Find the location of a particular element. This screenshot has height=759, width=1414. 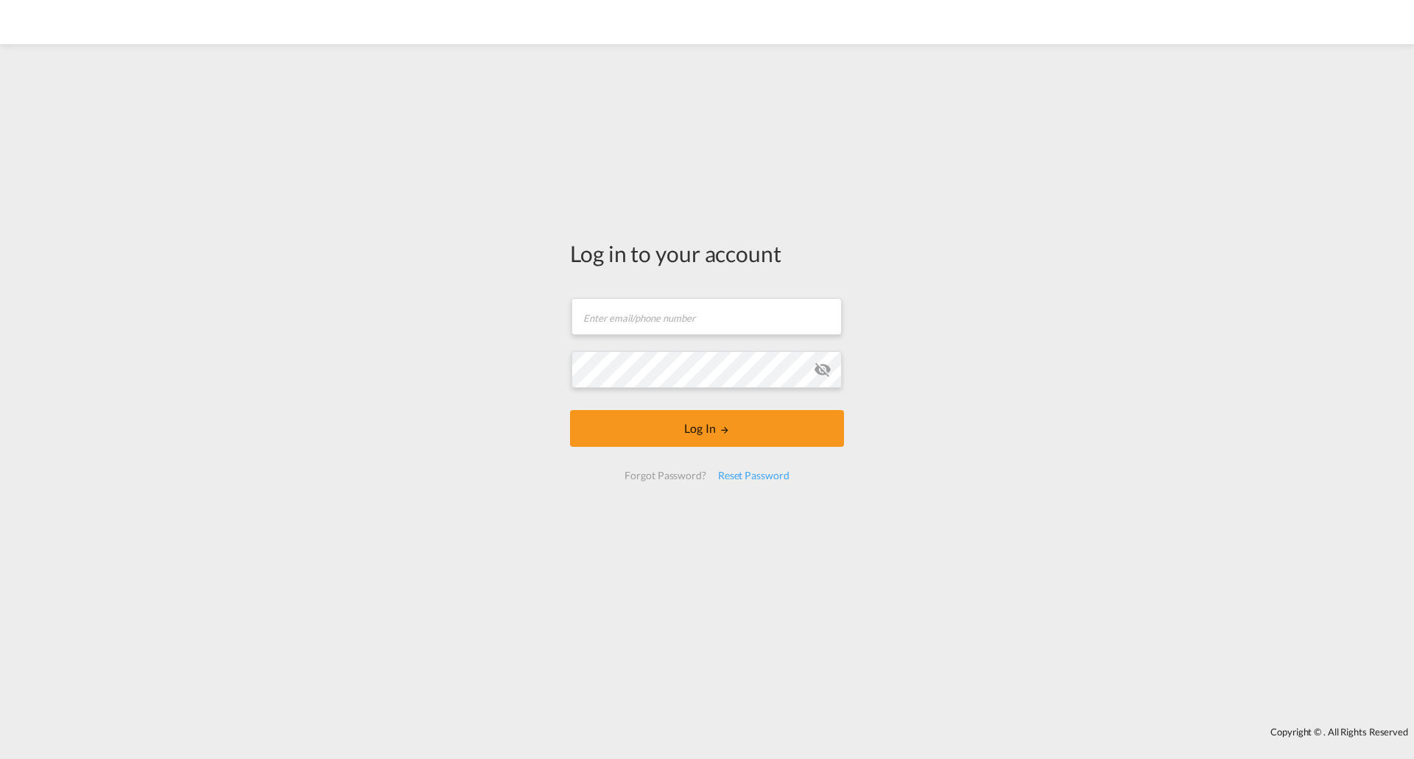

button: LOGIN is located at coordinates (707, 429).